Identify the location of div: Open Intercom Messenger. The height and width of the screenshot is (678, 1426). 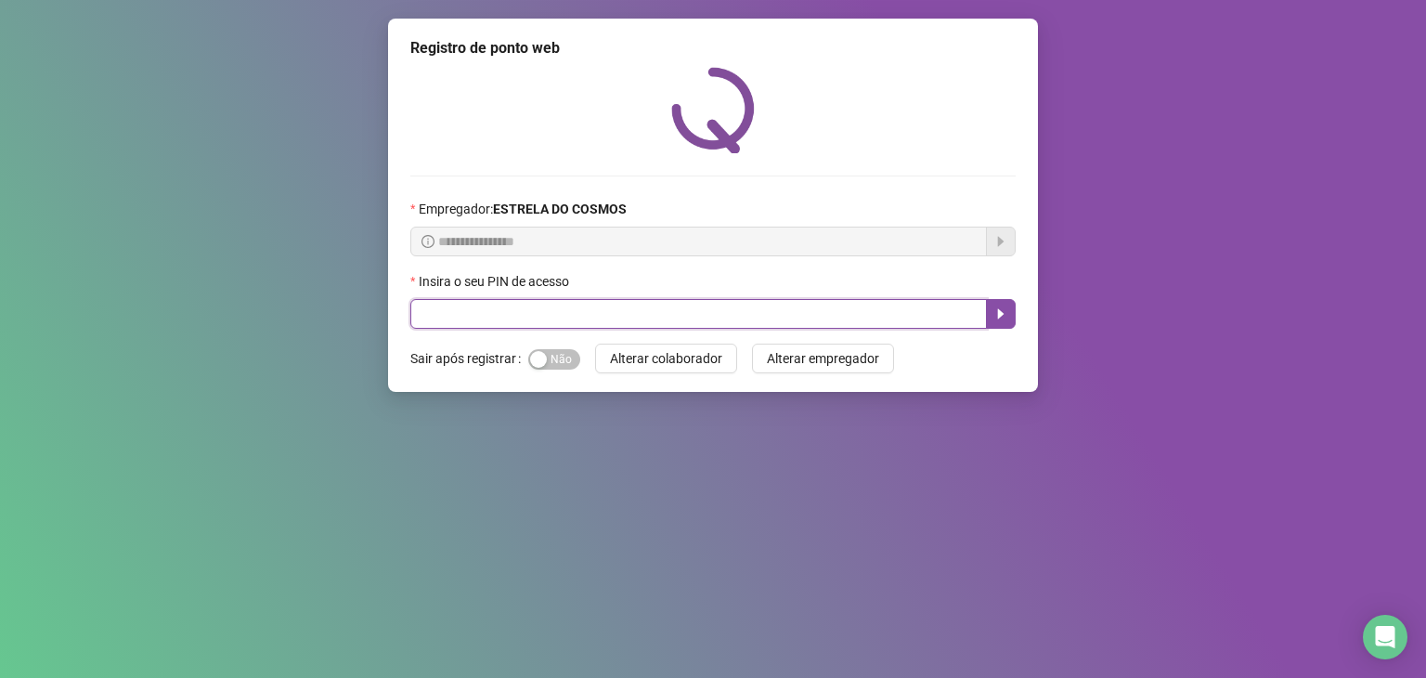
(1386, 637).